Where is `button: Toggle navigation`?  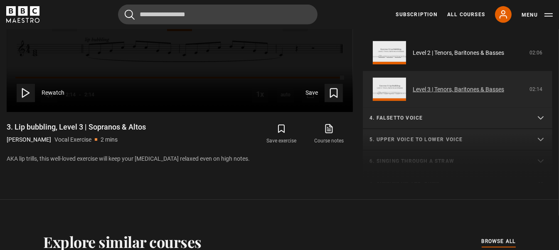
button: Toggle navigation is located at coordinates (537, 15).